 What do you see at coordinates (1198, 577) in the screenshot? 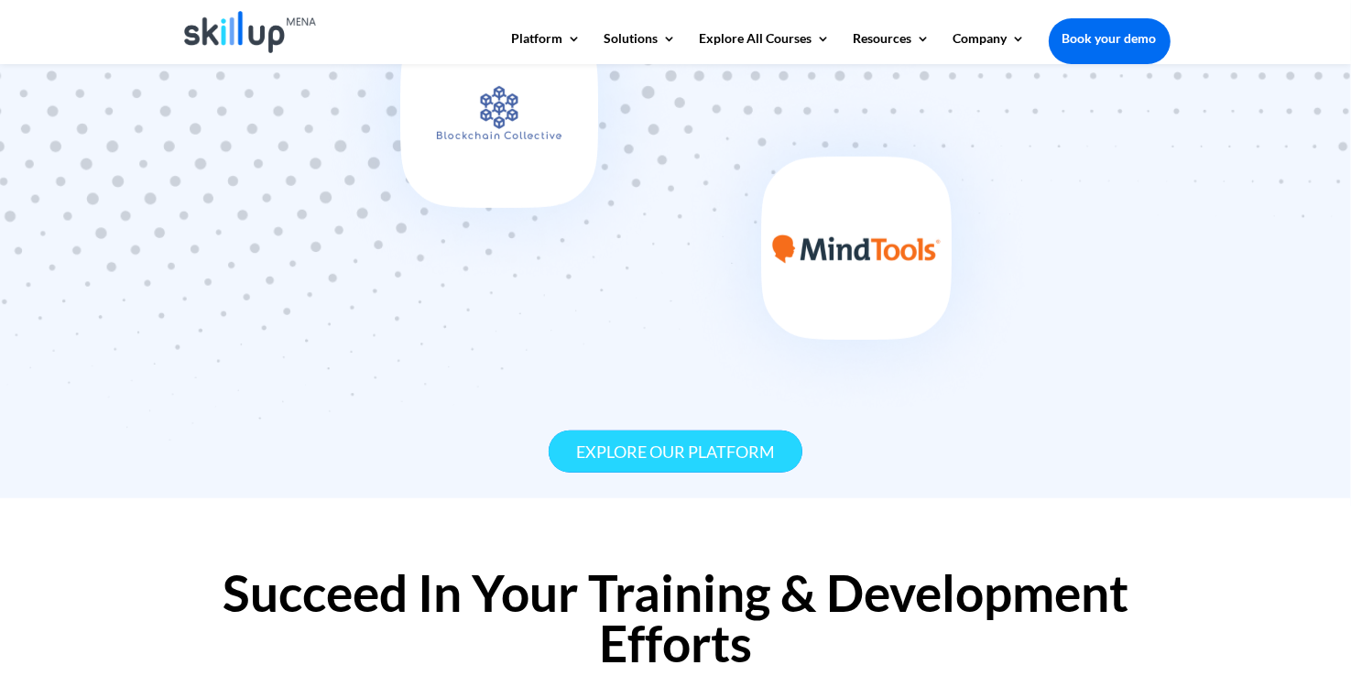
I see `div: Chat Widget` at bounding box center [1198, 577].